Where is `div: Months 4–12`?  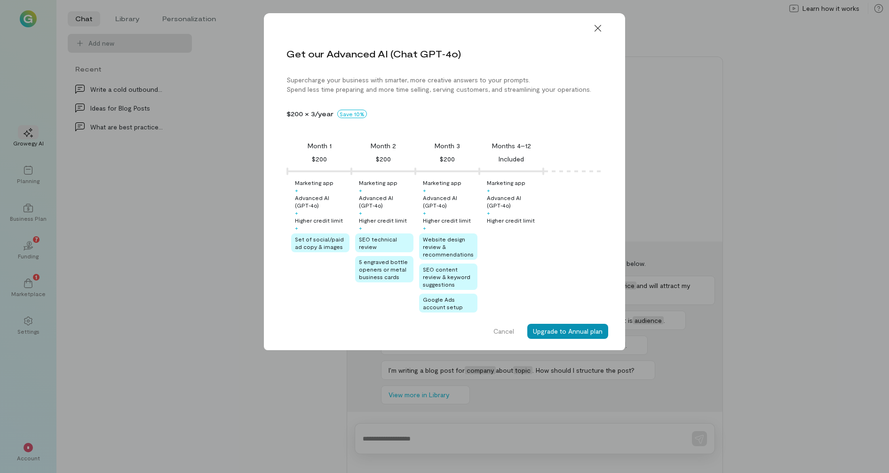 div: Months 4–12 is located at coordinates (511, 146).